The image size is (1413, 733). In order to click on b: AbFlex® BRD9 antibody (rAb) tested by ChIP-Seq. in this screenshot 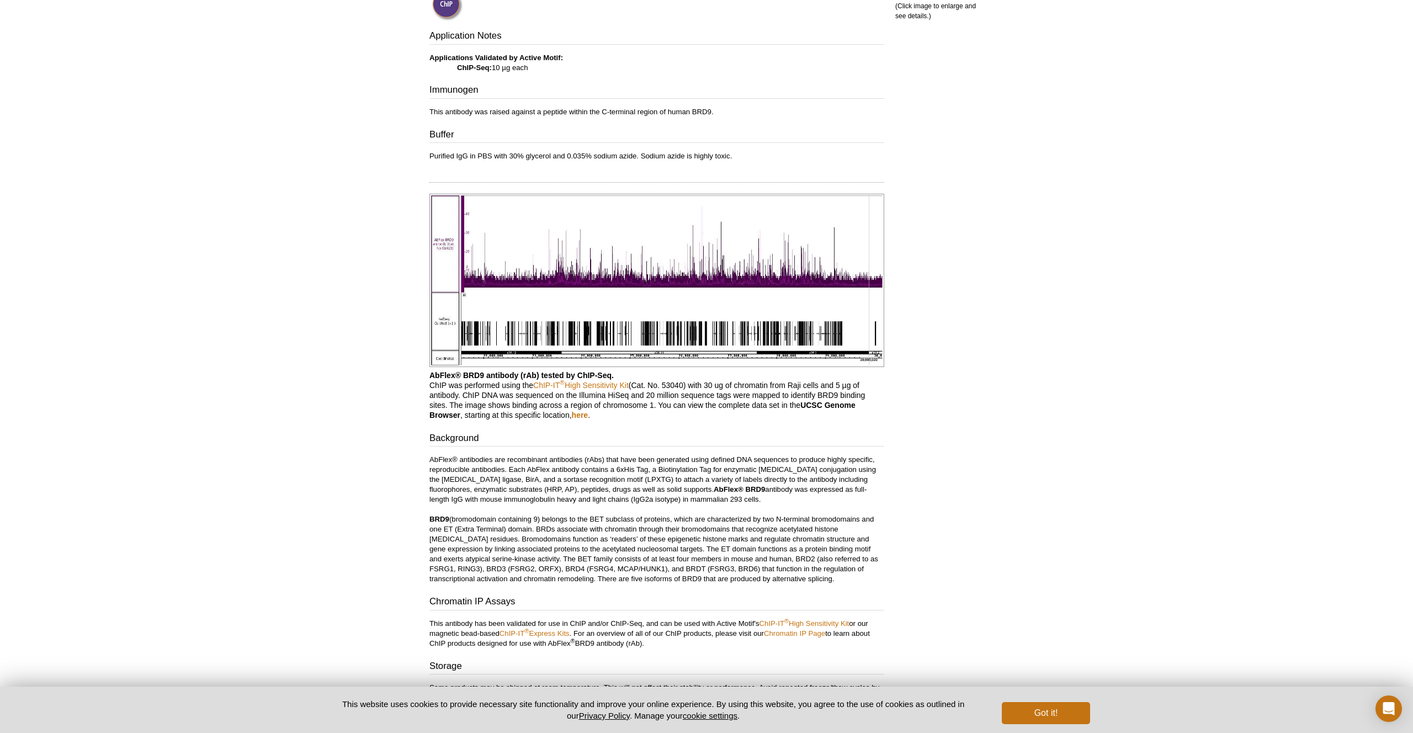, I will do `click(522, 375)`.